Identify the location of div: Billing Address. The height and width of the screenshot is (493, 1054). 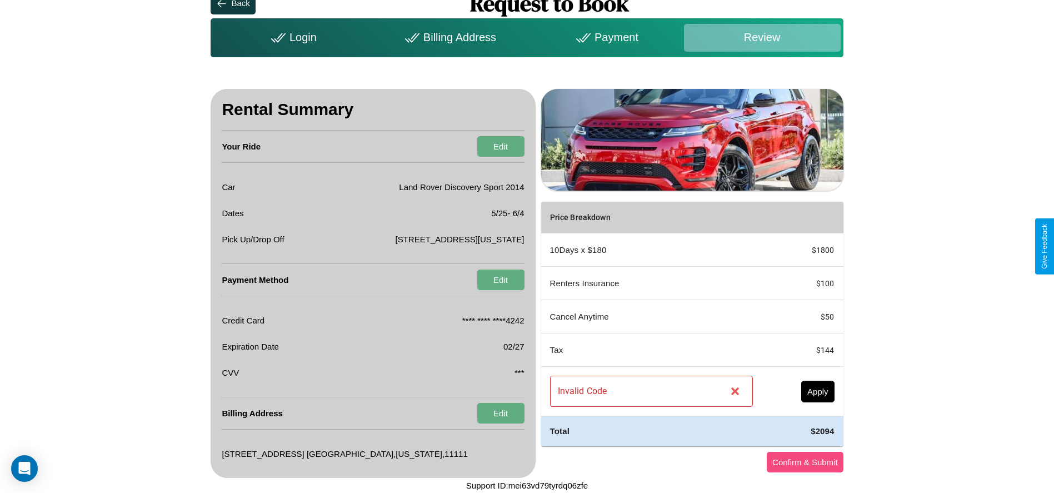
(448, 38).